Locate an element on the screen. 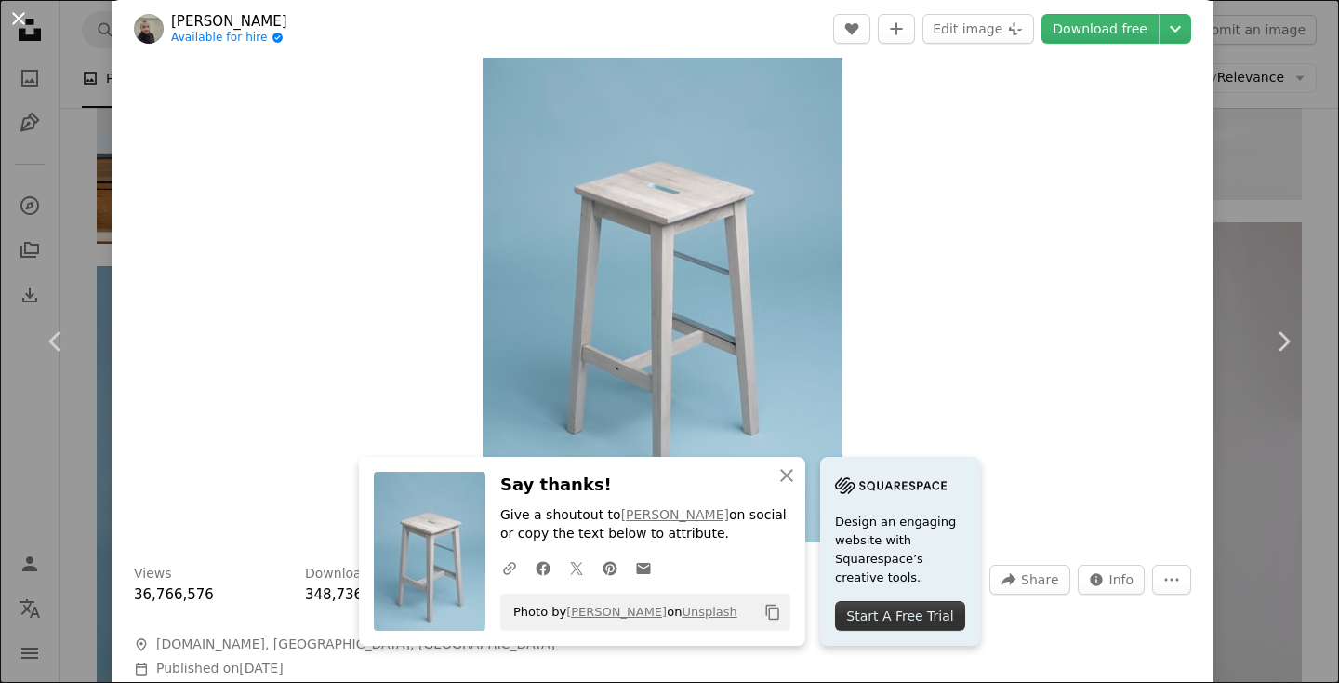  button: Edit image is located at coordinates (978, 29).